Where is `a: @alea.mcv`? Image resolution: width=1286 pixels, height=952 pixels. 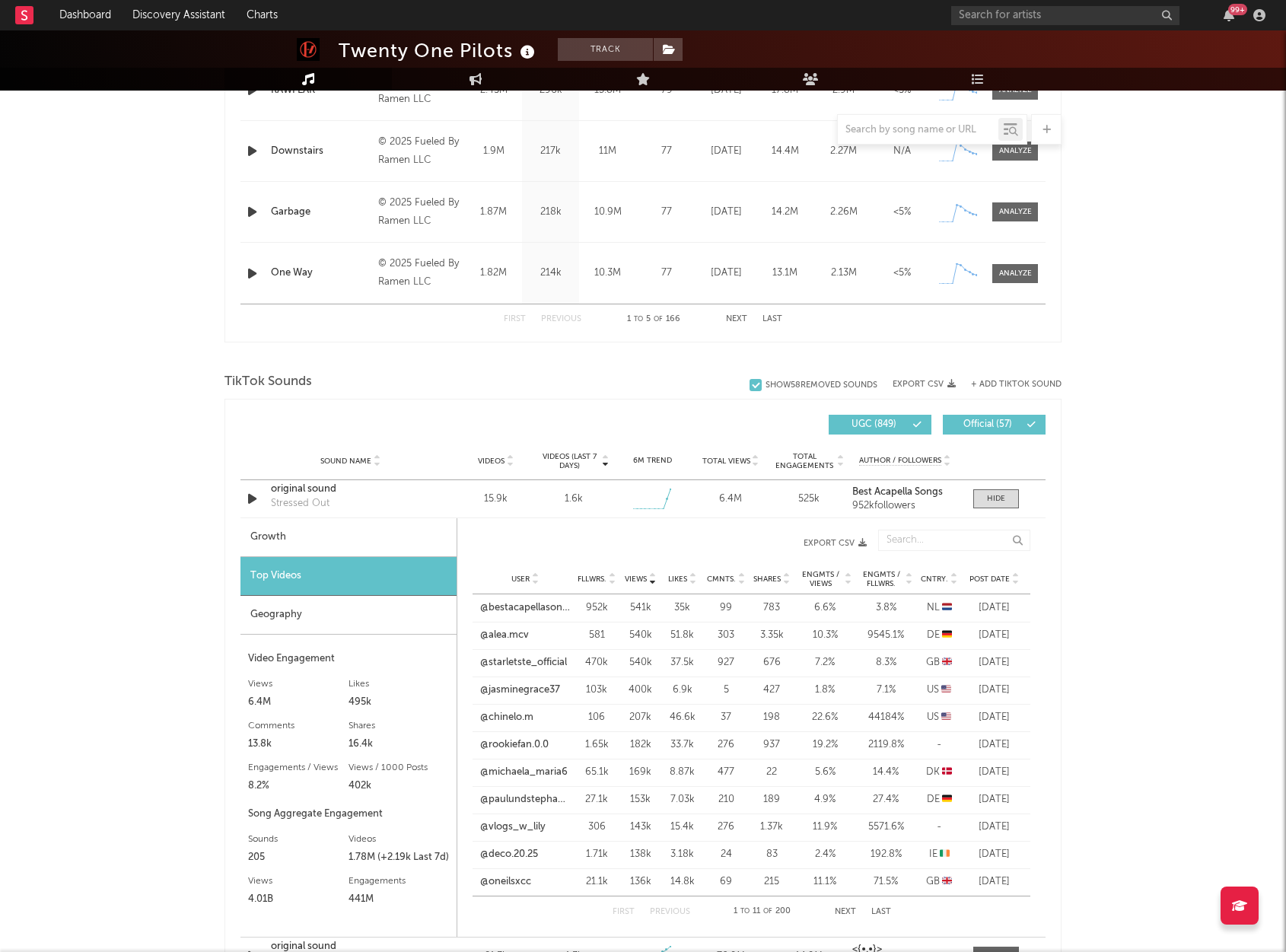
a: @alea.mcv is located at coordinates (504, 635).